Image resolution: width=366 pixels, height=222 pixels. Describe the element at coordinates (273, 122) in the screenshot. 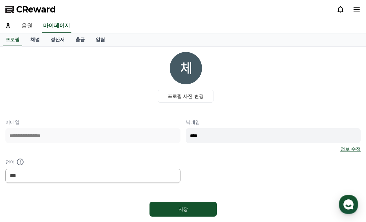

I see `p: 닉네임` at that location.